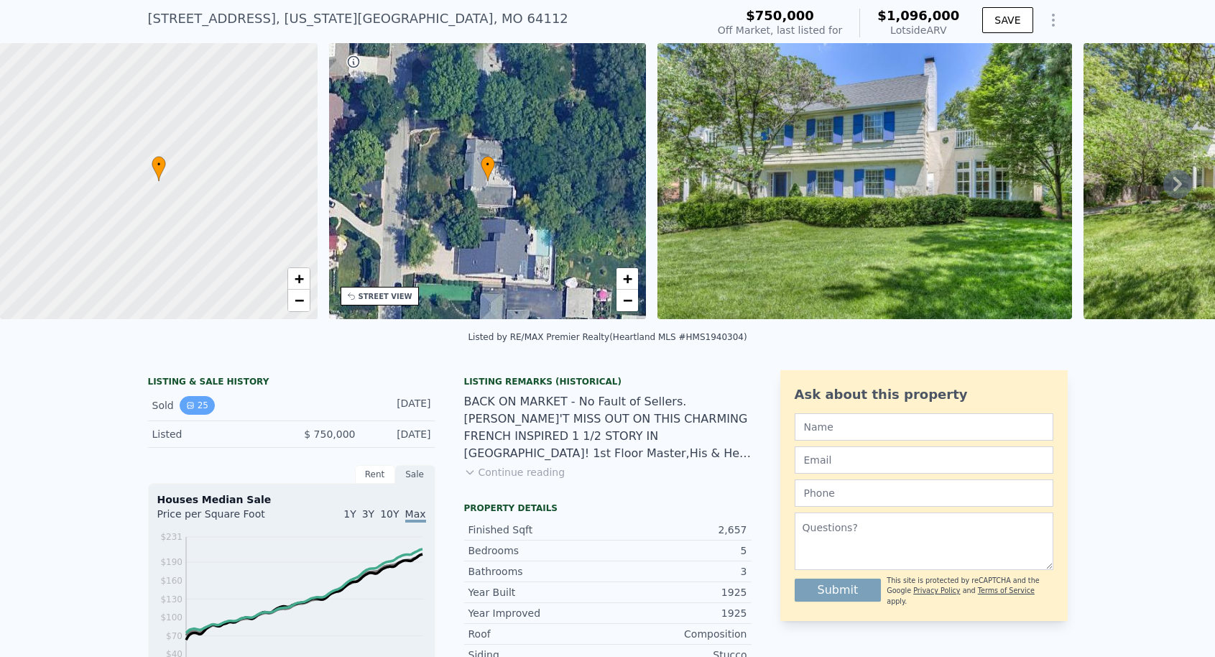 Image resolution: width=1215 pixels, height=657 pixels. Describe the element at coordinates (368, 514) in the screenshot. I see `span: 3Y` at that location.